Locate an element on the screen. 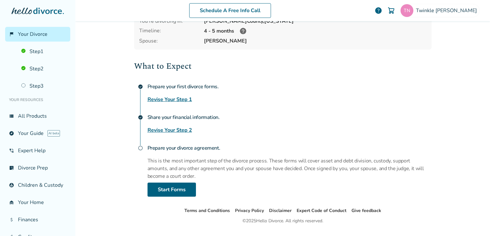 This screenshot has height=236, width=490. a: Revise Your Step 2 is located at coordinates (170, 130).